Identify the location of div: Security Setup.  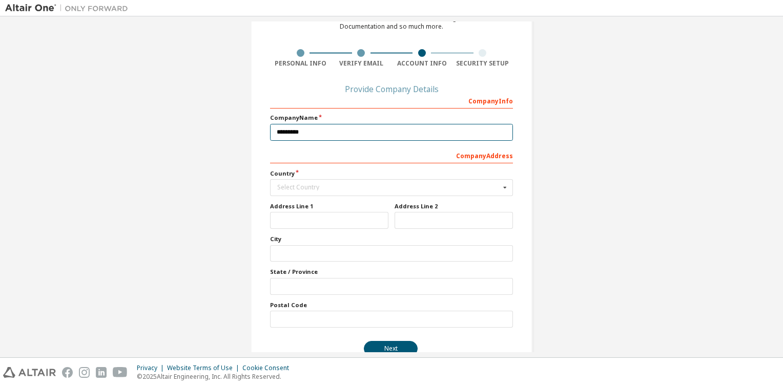
(483, 64).